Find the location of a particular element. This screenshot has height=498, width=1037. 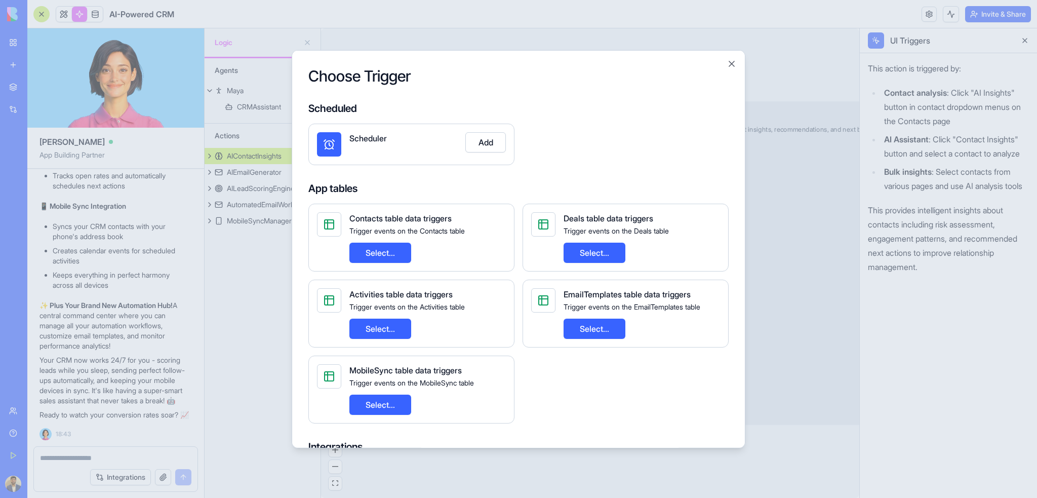

h4: Scheduled is located at coordinates (518, 108).